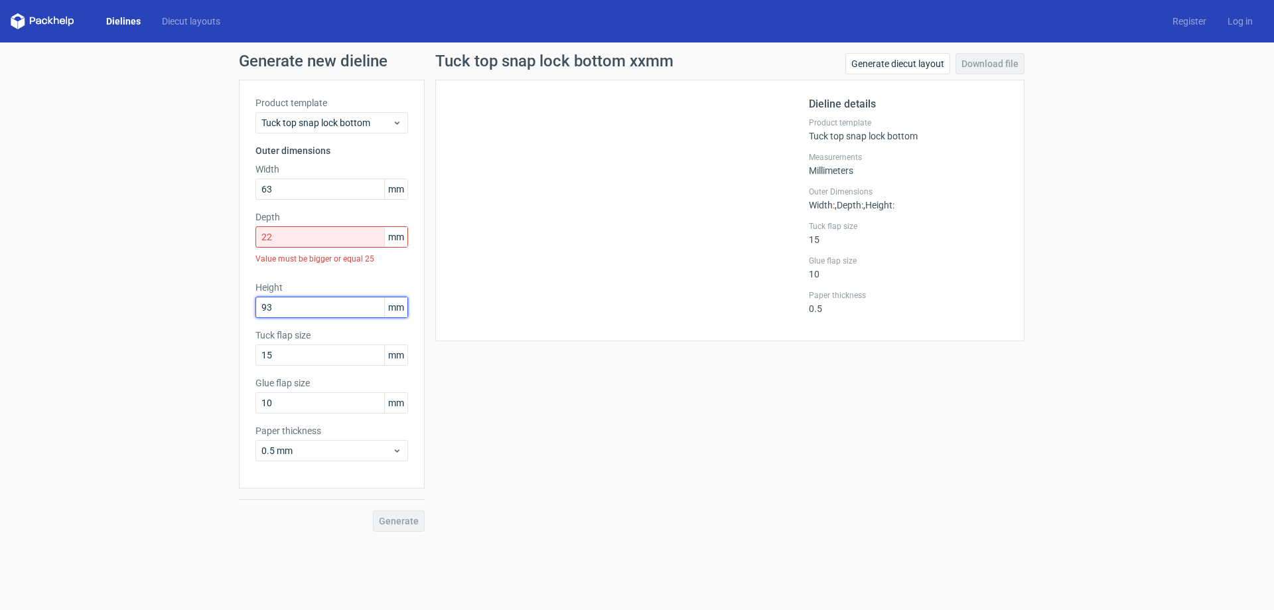  Describe the element at coordinates (909, 233) in the screenshot. I see `div: 15` at that location.